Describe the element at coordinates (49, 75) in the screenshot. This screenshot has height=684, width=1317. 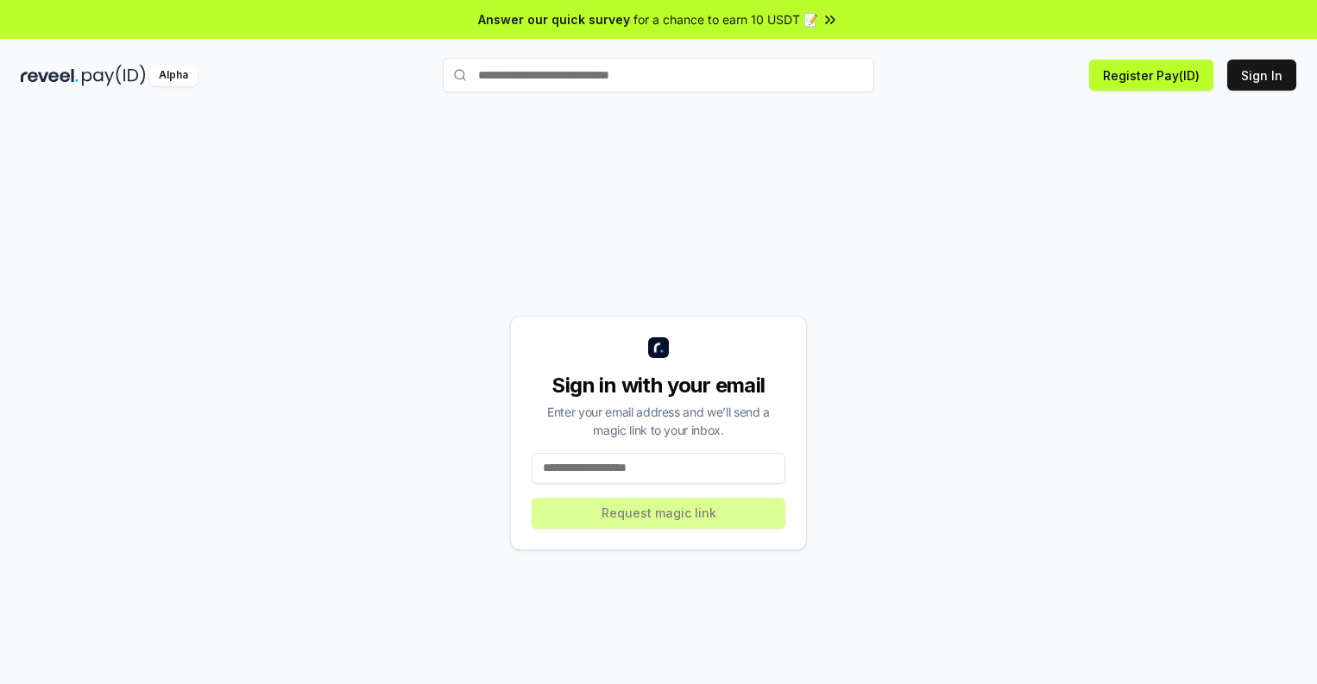
I see `img: reveel_dark` at that location.